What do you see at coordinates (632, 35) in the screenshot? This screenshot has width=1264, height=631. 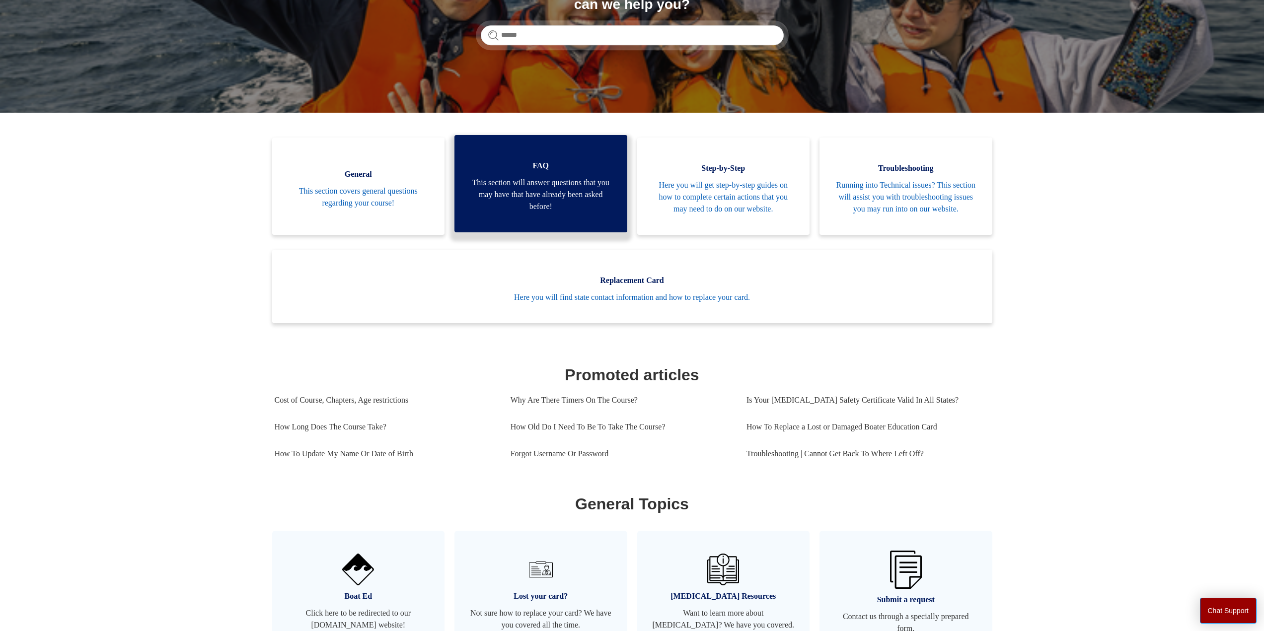 I see `input: Search` at bounding box center [632, 35].